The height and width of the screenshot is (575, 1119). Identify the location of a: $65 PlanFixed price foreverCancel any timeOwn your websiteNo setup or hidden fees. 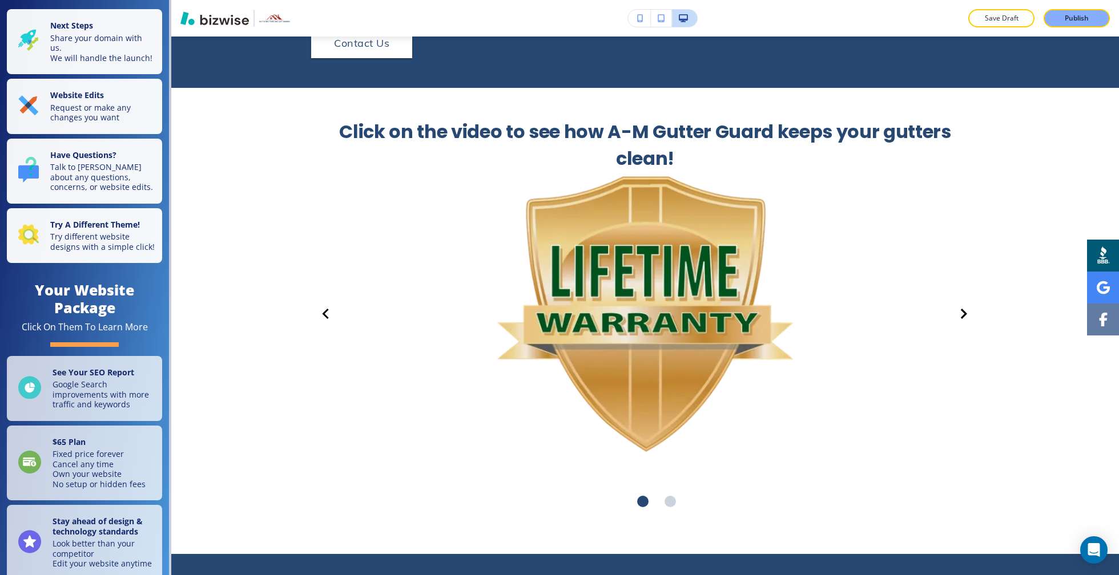
(84, 463).